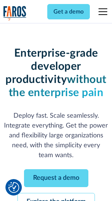 The image size is (112, 201). I want to click on img: Revisit consent button, so click(14, 187).